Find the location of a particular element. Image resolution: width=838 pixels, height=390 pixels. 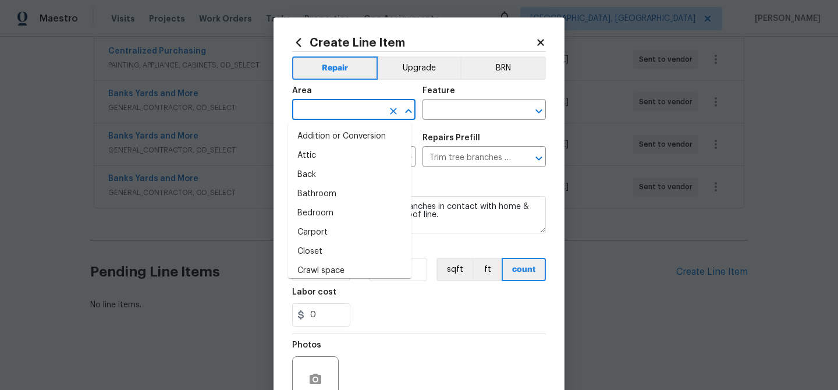

h5: Feature is located at coordinates (439, 91).